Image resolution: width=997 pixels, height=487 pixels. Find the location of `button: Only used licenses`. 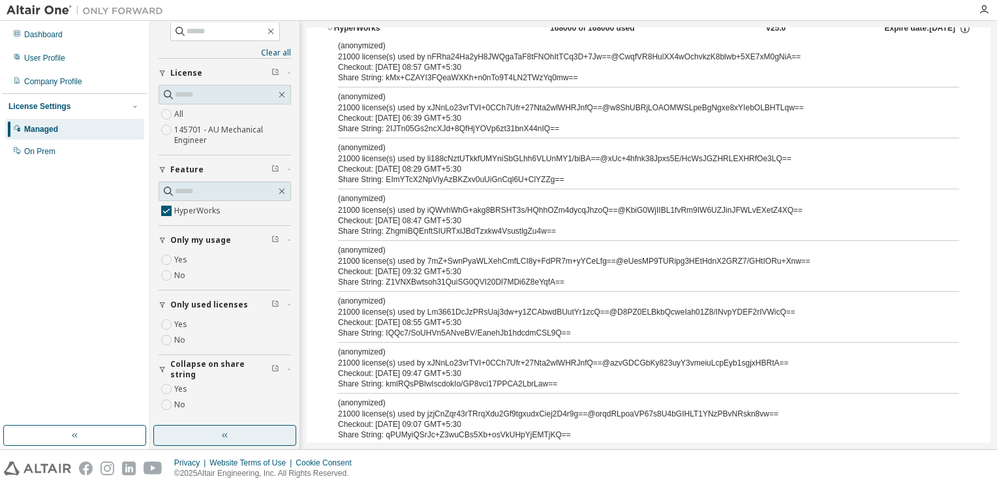

button: Only used licenses is located at coordinates (225, 305).